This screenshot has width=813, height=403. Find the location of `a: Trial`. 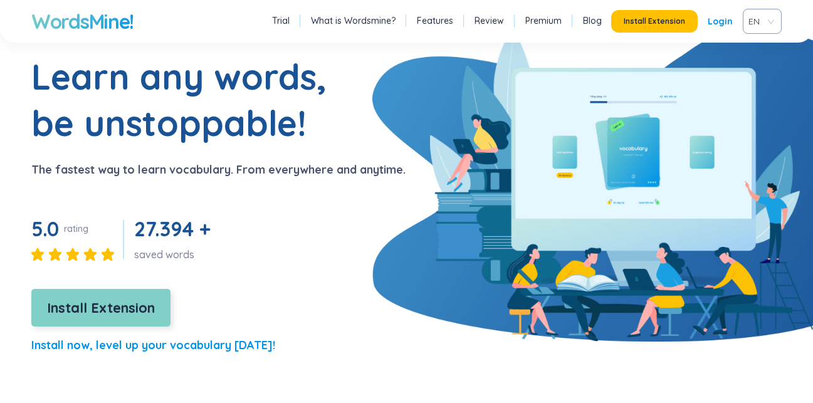

a: Trial is located at coordinates (281, 21).